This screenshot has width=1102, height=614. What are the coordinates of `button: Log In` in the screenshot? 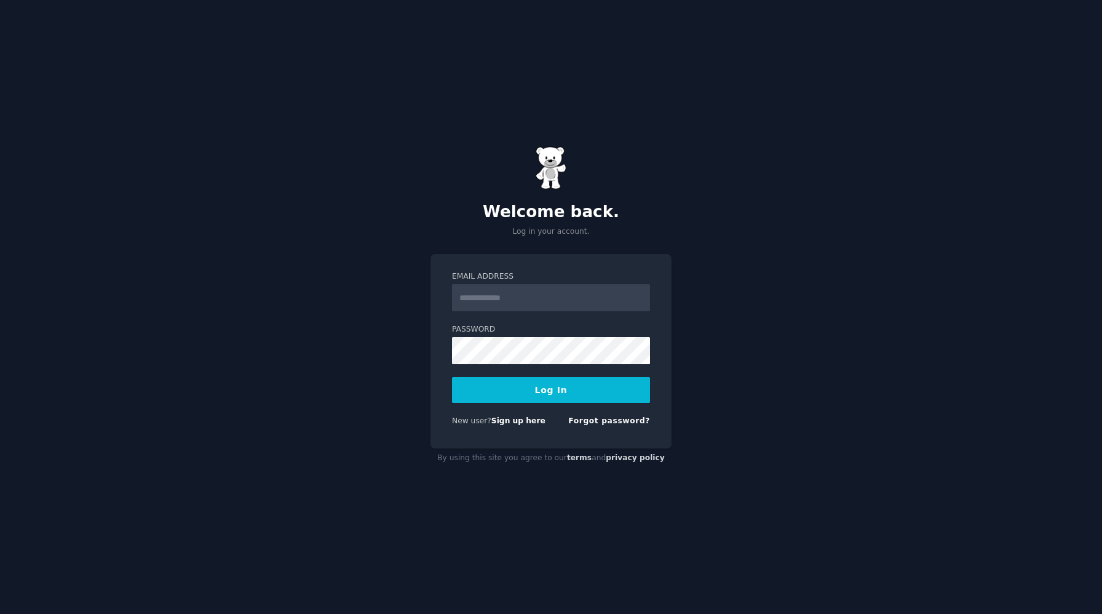 It's located at (551, 390).